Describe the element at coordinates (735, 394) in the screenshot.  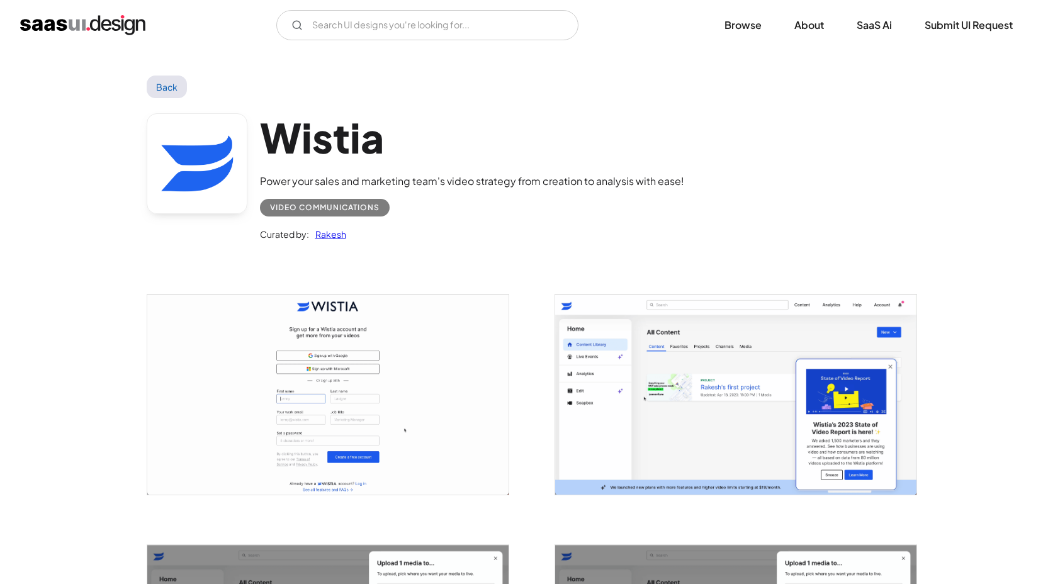
I see `img: 64217b021cc24c5b74a6d275_Wistia%E2%80%99s%20Welcome%20content%20library%20screen%20UI.png` at that location.